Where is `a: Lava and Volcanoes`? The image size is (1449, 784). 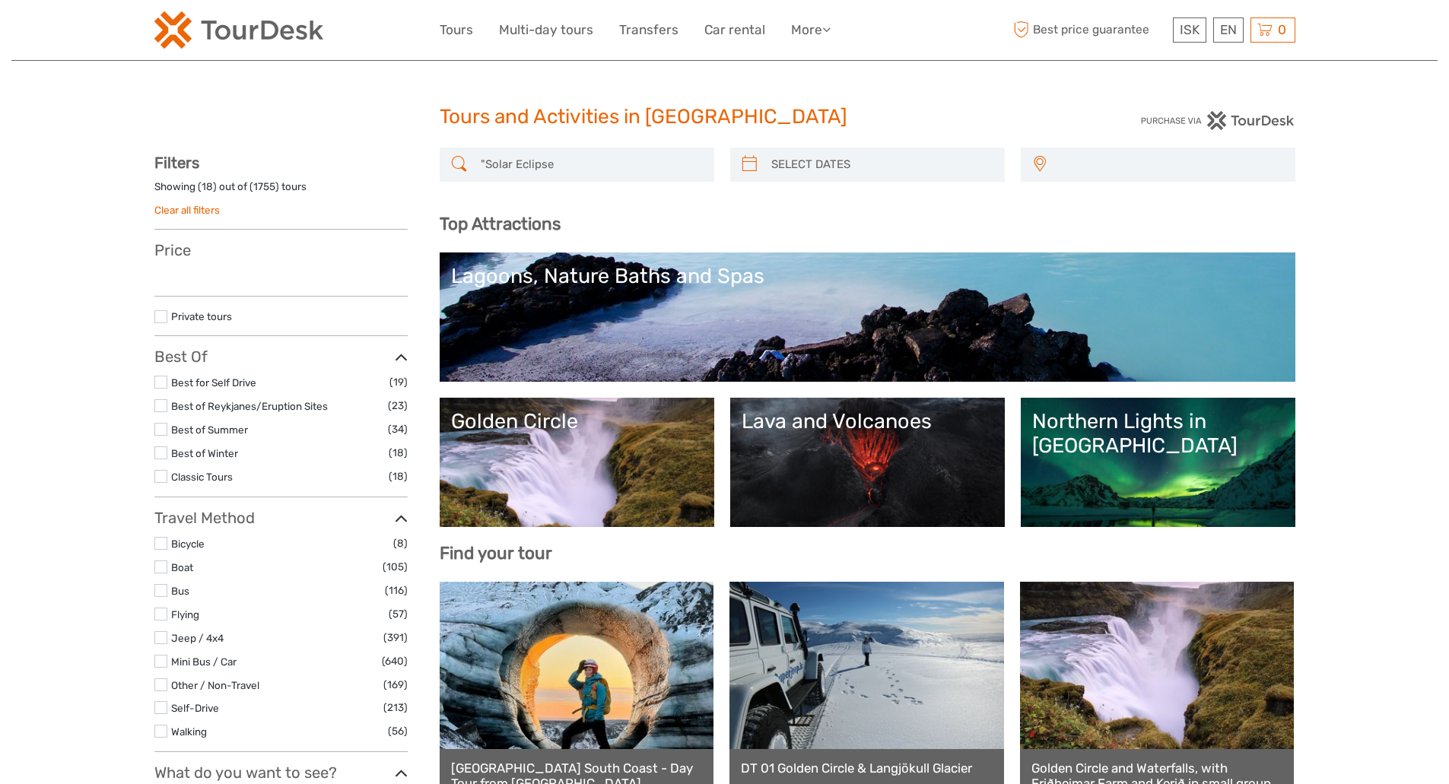
a: Lava and Volcanoes is located at coordinates (867, 462).